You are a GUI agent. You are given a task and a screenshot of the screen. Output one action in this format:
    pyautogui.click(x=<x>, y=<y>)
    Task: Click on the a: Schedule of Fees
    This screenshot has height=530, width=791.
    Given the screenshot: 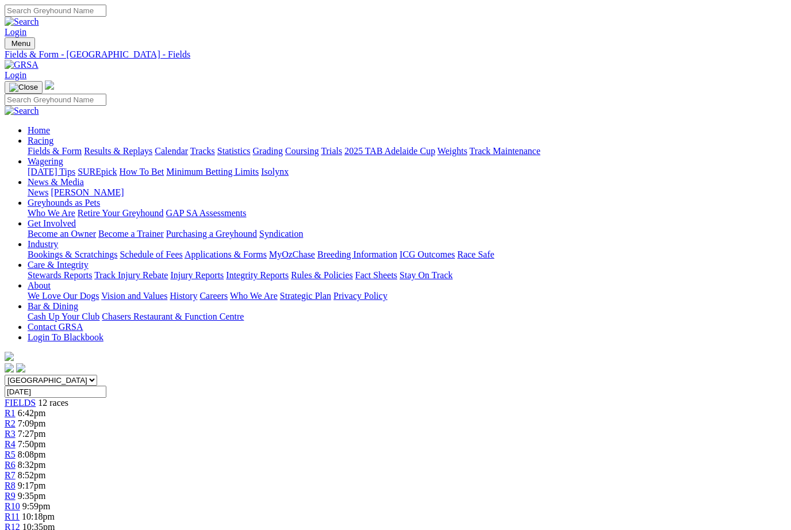 What is the action you would take?
    pyautogui.click(x=151, y=254)
    